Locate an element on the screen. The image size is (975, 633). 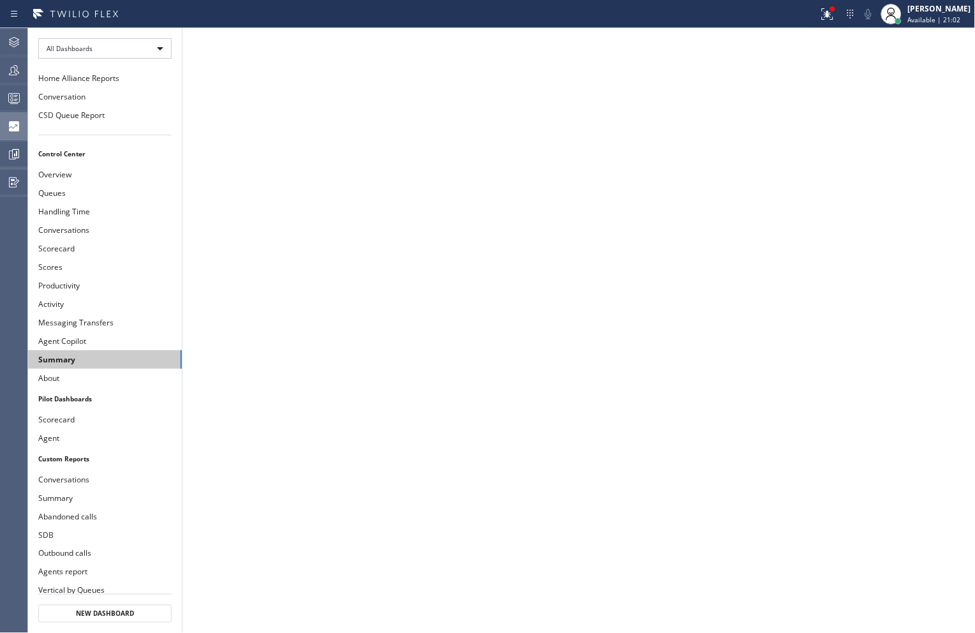
li: Control Center is located at coordinates (105, 154).